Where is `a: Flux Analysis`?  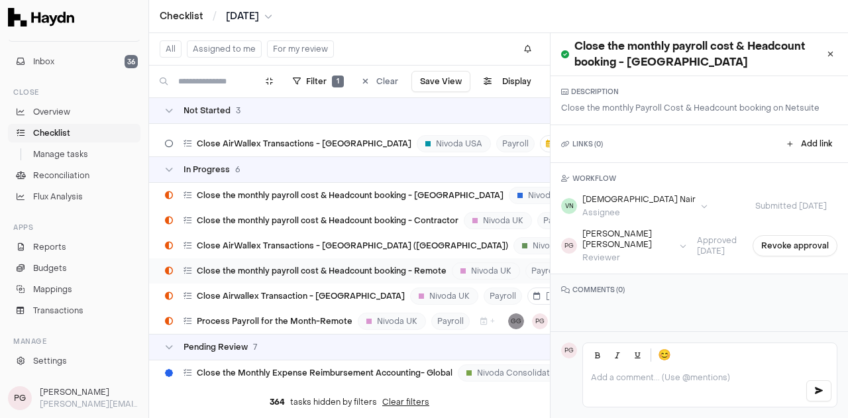 a: Flux Analysis is located at coordinates (74, 197).